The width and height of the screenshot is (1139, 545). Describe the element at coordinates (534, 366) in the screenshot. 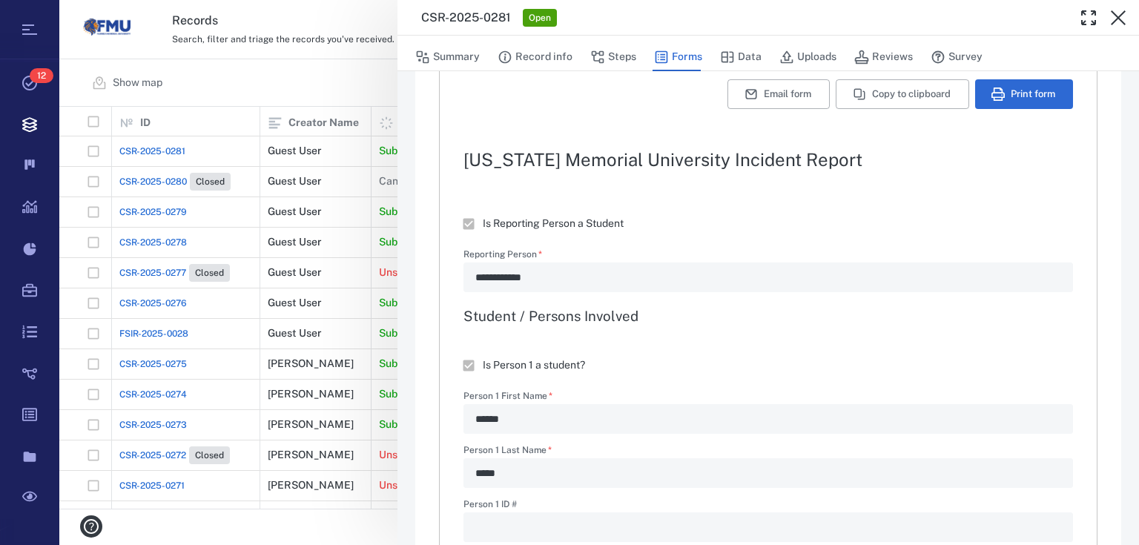

I see `span: Is Person 1 a student?` at that location.